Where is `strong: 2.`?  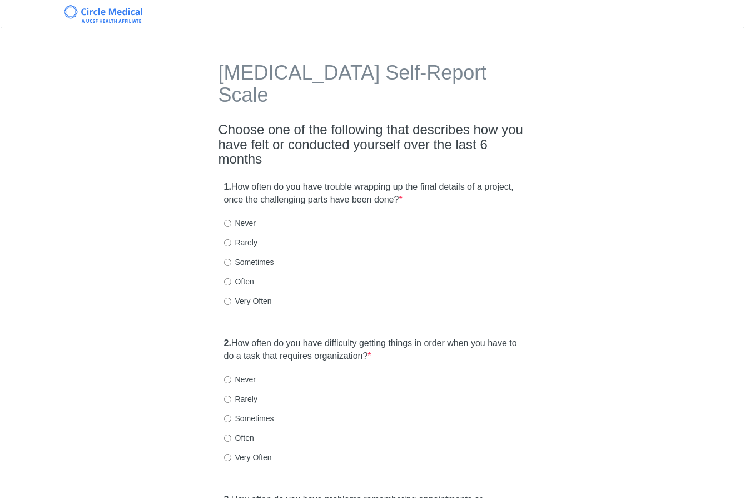 strong: 2. is located at coordinates (227, 342).